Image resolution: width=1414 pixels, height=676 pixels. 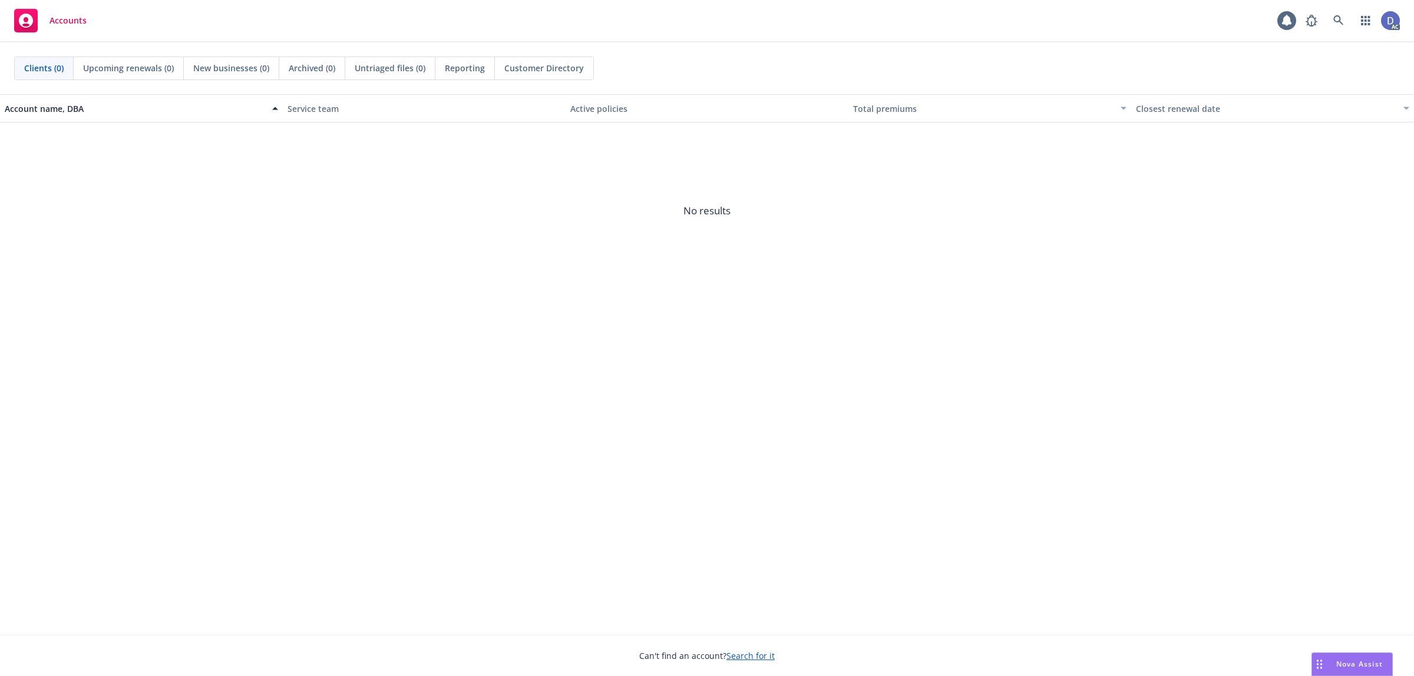 What do you see at coordinates (128, 68) in the screenshot?
I see `span: Upcoming renewals (0)` at bounding box center [128, 68].